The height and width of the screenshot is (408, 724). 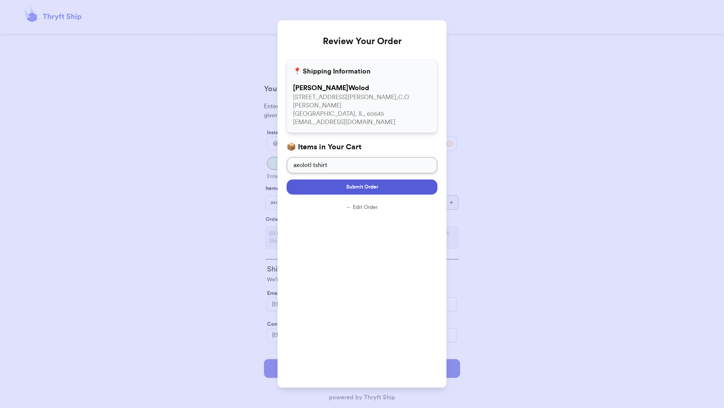 What do you see at coordinates (362, 187) in the screenshot?
I see `button: Submit Order` at bounding box center [362, 187].